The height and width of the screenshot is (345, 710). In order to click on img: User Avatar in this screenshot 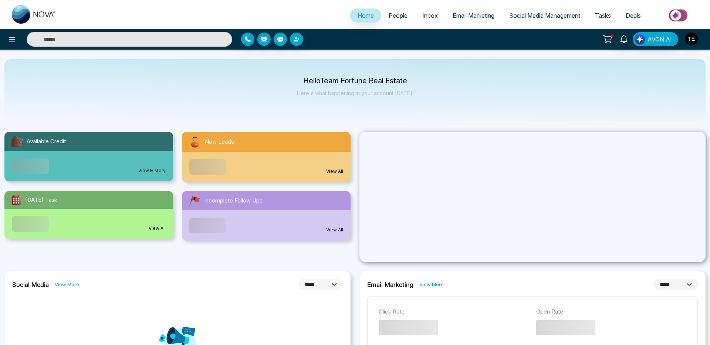, I will do `click(692, 39)`.